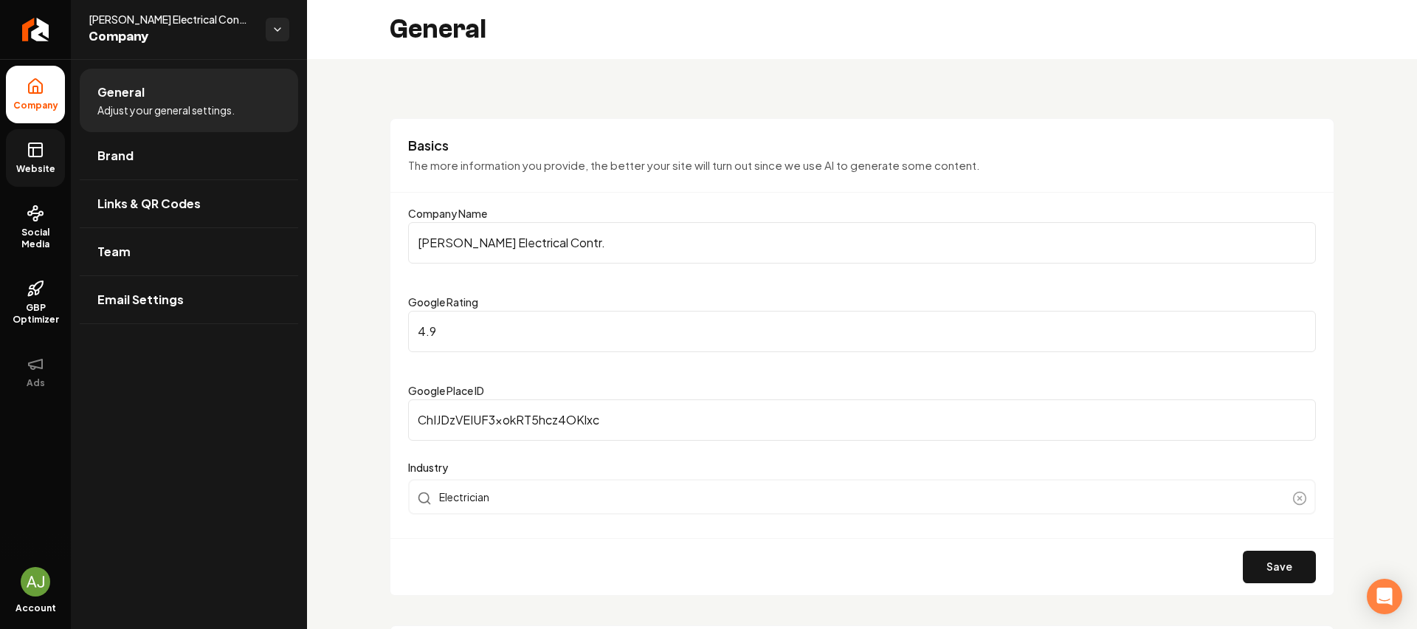  What do you see at coordinates (1279, 567) in the screenshot?
I see `button: Save` at bounding box center [1279, 567].